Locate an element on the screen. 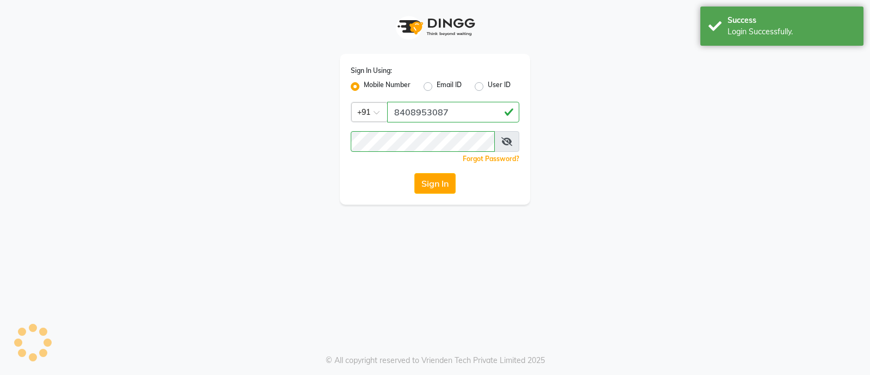 The height and width of the screenshot is (375, 870). label: Email ID is located at coordinates (449, 86).